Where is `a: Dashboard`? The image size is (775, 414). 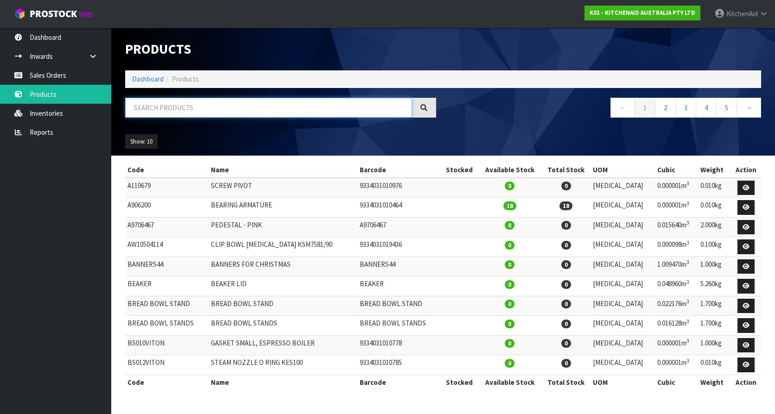
a: Dashboard is located at coordinates (148, 79).